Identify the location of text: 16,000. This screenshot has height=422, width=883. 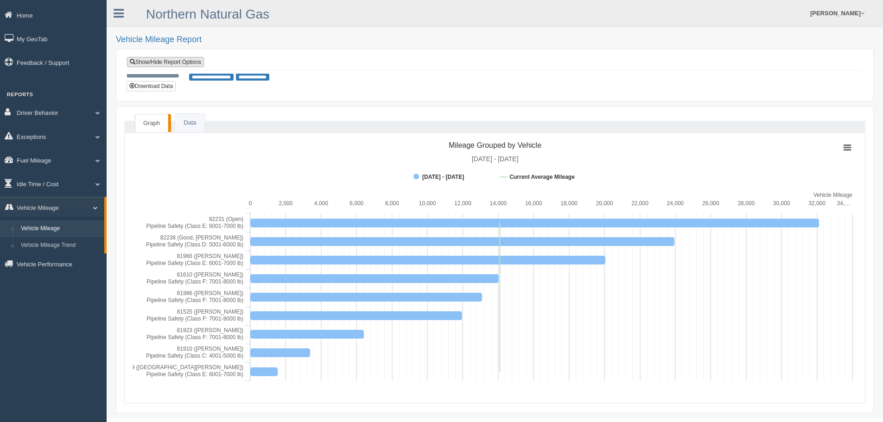
(534, 203).